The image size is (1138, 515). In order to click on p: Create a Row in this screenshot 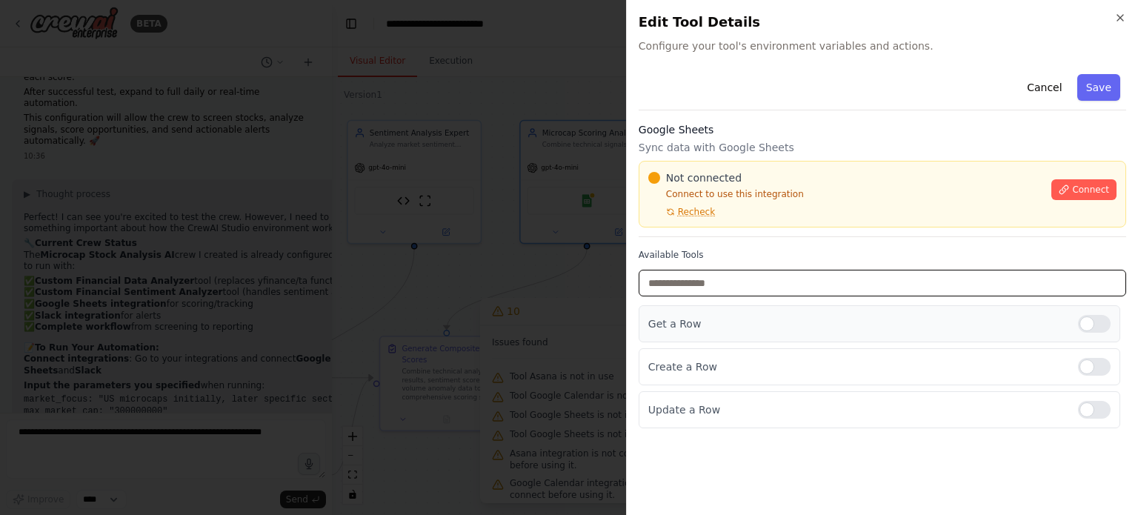, I will do `click(857, 367)`.